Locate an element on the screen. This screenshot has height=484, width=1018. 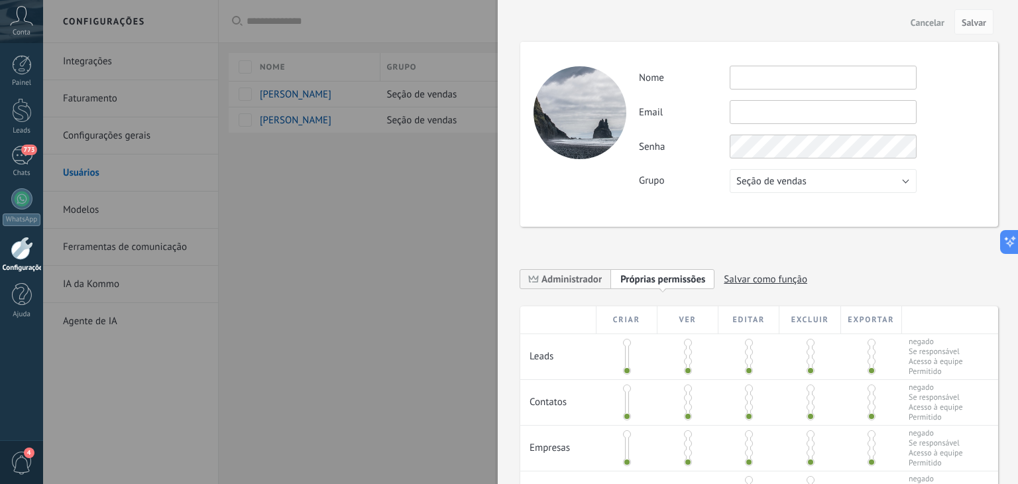
button: Seção de vendas is located at coordinates (823, 181).